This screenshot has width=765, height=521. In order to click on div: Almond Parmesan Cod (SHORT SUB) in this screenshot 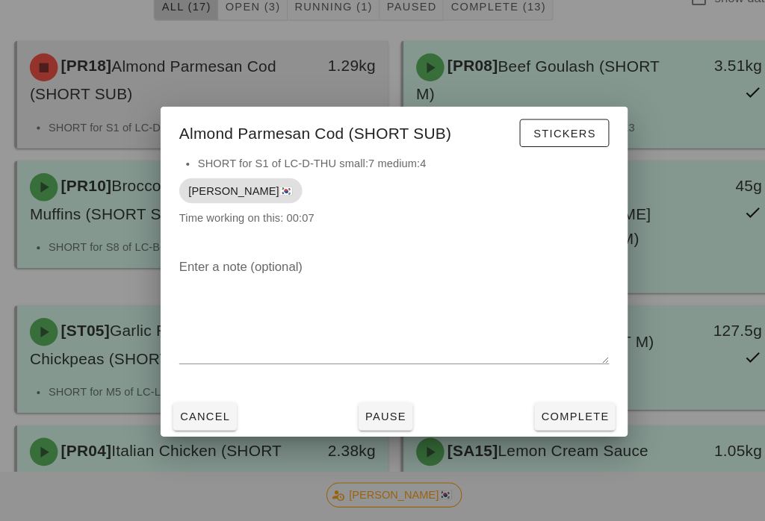, I will do `click(382, 126)`.